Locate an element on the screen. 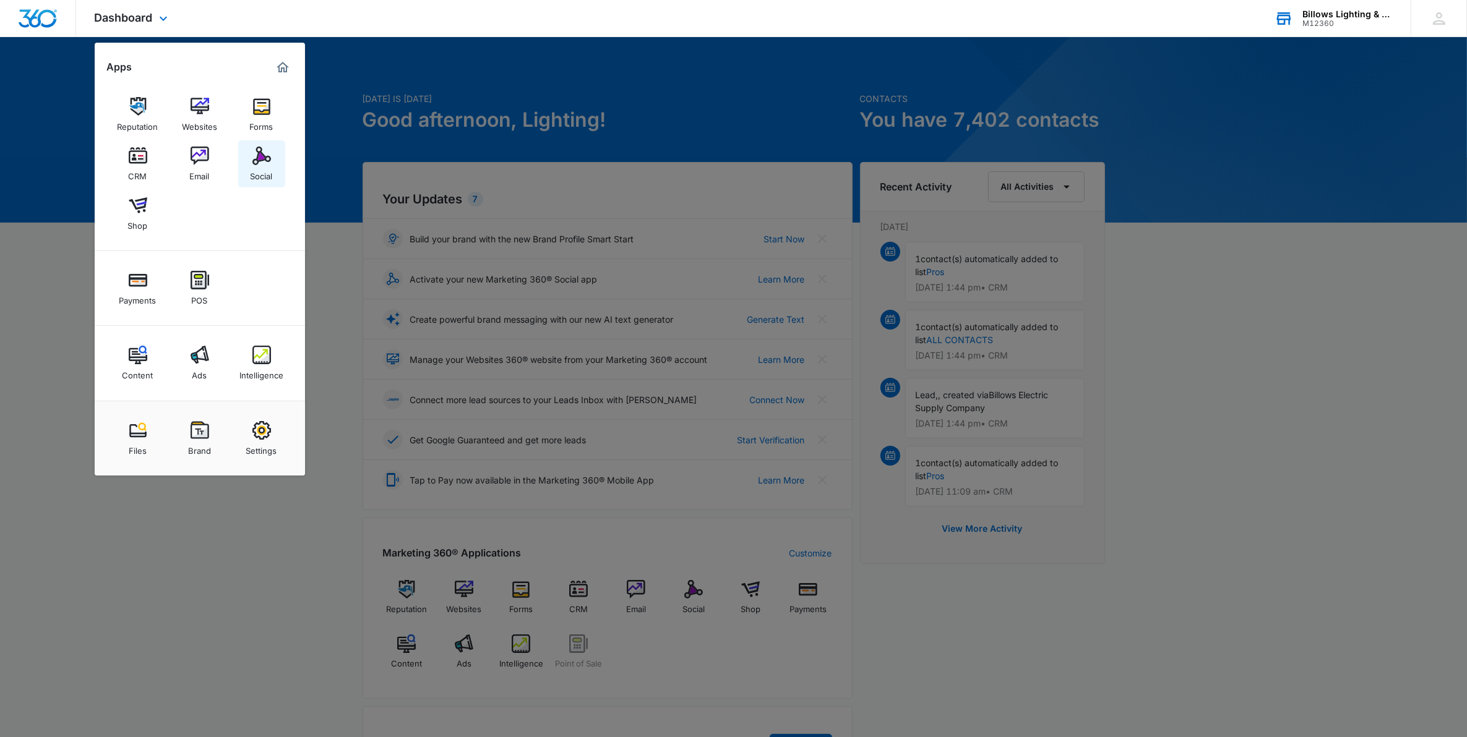 The width and height of the screenshot is (1467, 737). a: Social is located at coordinates (262, 164).